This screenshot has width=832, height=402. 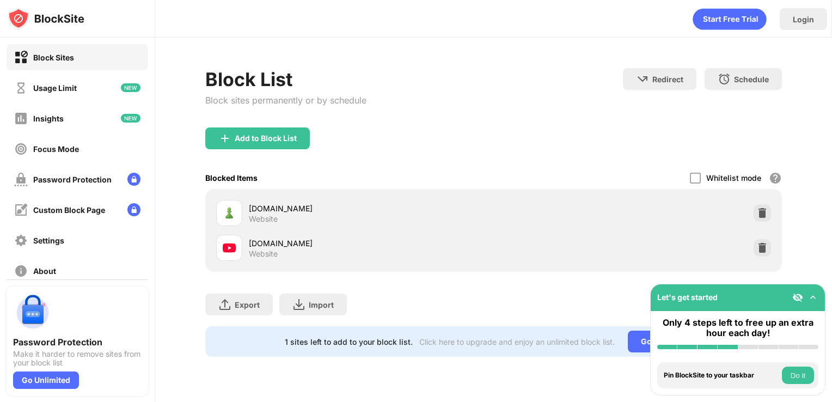 I want to click on div: Focus Mode, so click(x=56, y=149).